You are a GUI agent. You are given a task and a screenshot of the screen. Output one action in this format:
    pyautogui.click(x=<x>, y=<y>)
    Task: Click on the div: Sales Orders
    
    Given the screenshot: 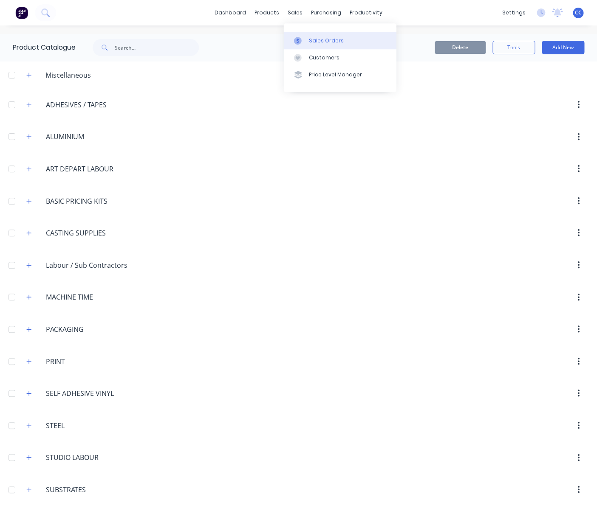 What is the action you would take?
    pyautogui.click(x=326, y=41)
    